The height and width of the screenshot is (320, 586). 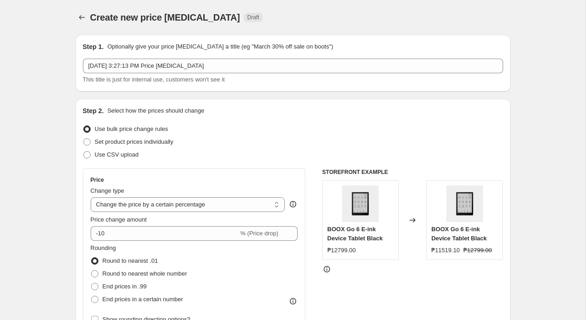 What do you see at coordinates (412, 172) in the screenshot?
I see `h6: STOREFRONT EXAMPLE` at bounding box center [412, 172].